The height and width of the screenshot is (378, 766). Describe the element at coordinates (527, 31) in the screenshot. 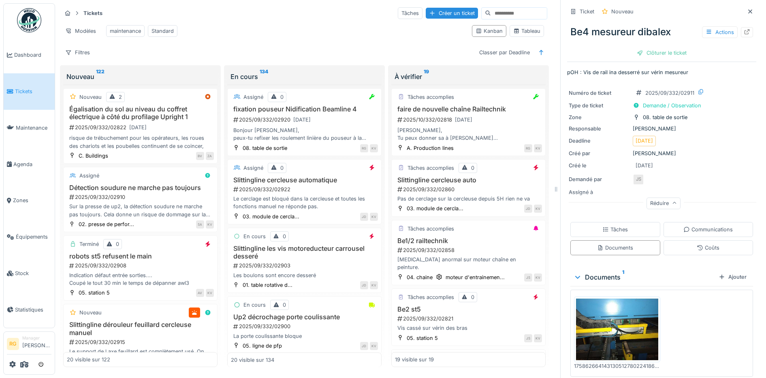

I see `div: Tableau` at that location.